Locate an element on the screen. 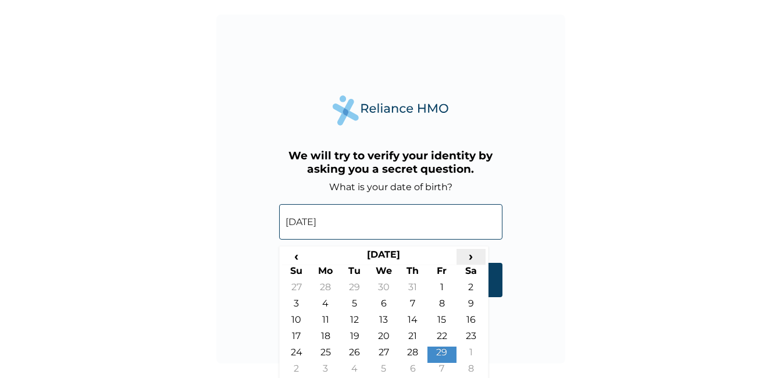 This screenshot has height=378, width=781. td: 12 is located at coordinates (355, 322).